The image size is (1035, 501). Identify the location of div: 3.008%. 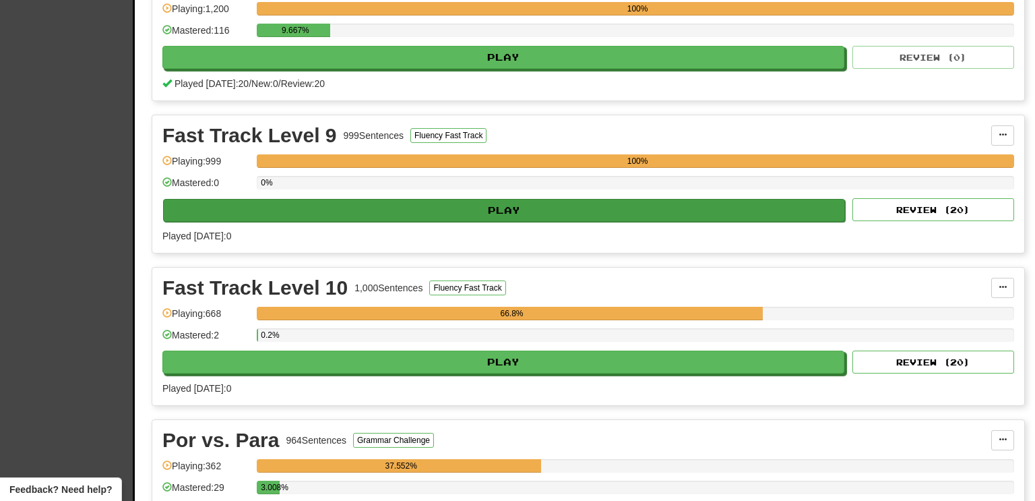
(270, 487).